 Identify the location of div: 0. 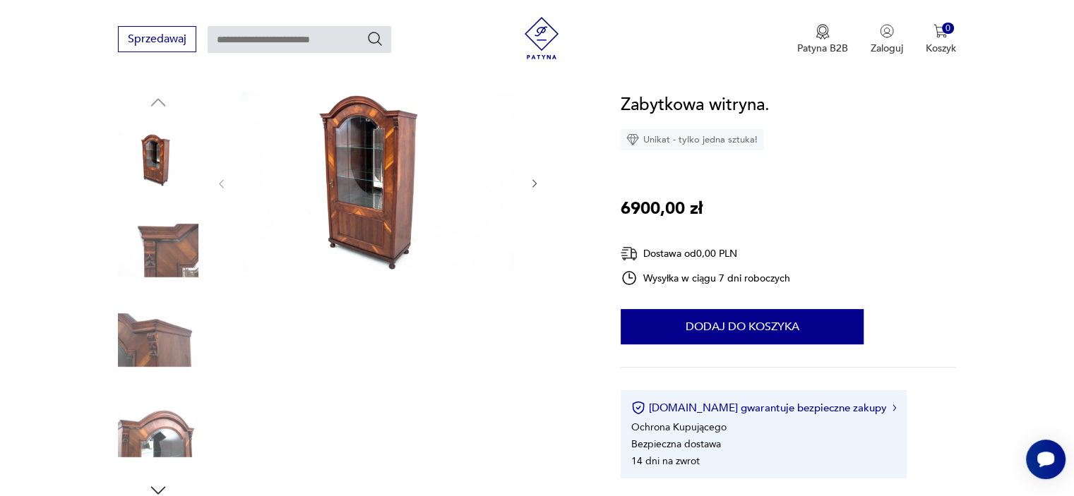
(947, 28).